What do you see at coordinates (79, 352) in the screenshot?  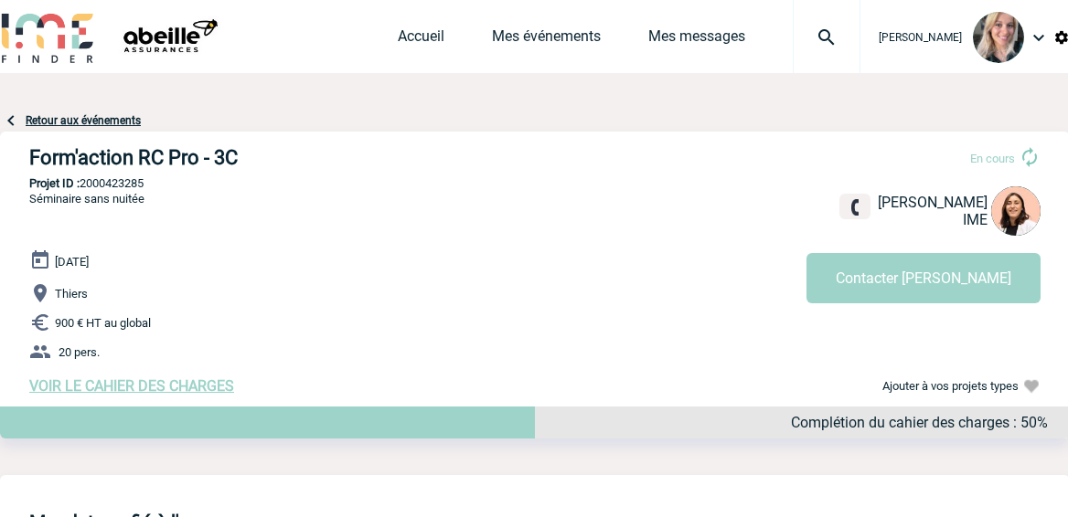 I see `span: 20 pers.` at bounding box center [79, 352].